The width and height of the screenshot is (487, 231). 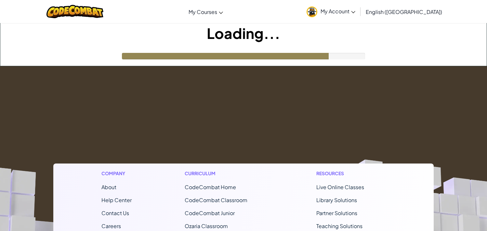 What do you see at coordinates (351, 173) in the screenshot?
I see `h1: Resources` at bounding box center [351, 173].